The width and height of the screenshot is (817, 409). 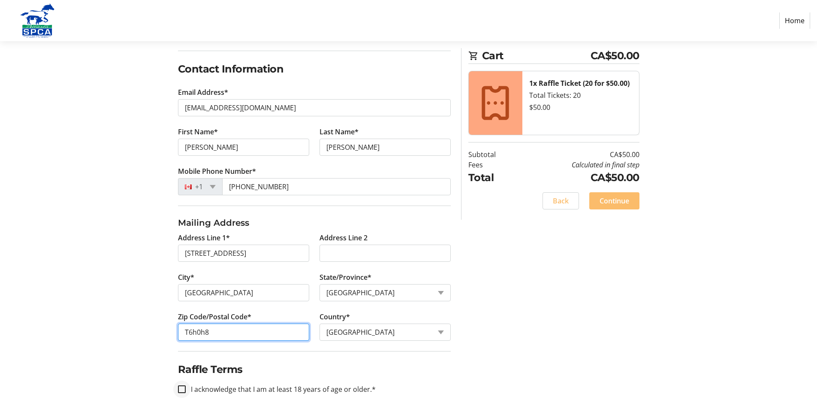 What do you see at coordinates (578, 165) in the screenshot?
I see `td: Calculated in final step` at bounding box center [578, 165].